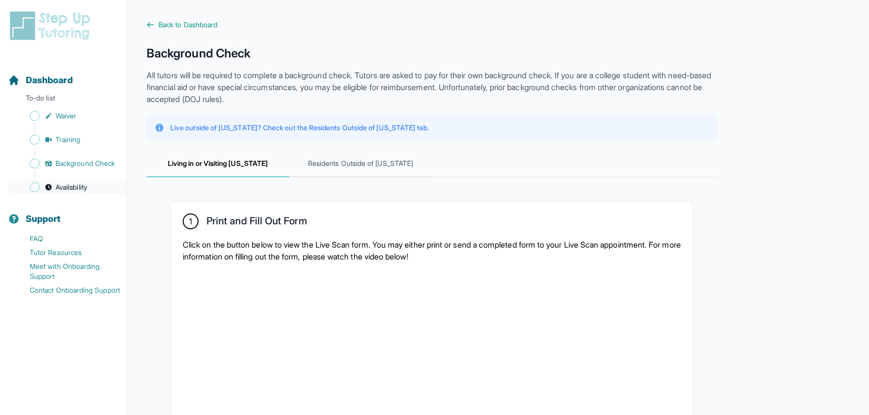 The width and height of the screenshot is (869, 415). What do you see at coordinates (63, 213) in the screenshot?
I see `button: Support` at bounding box center [63, 213].